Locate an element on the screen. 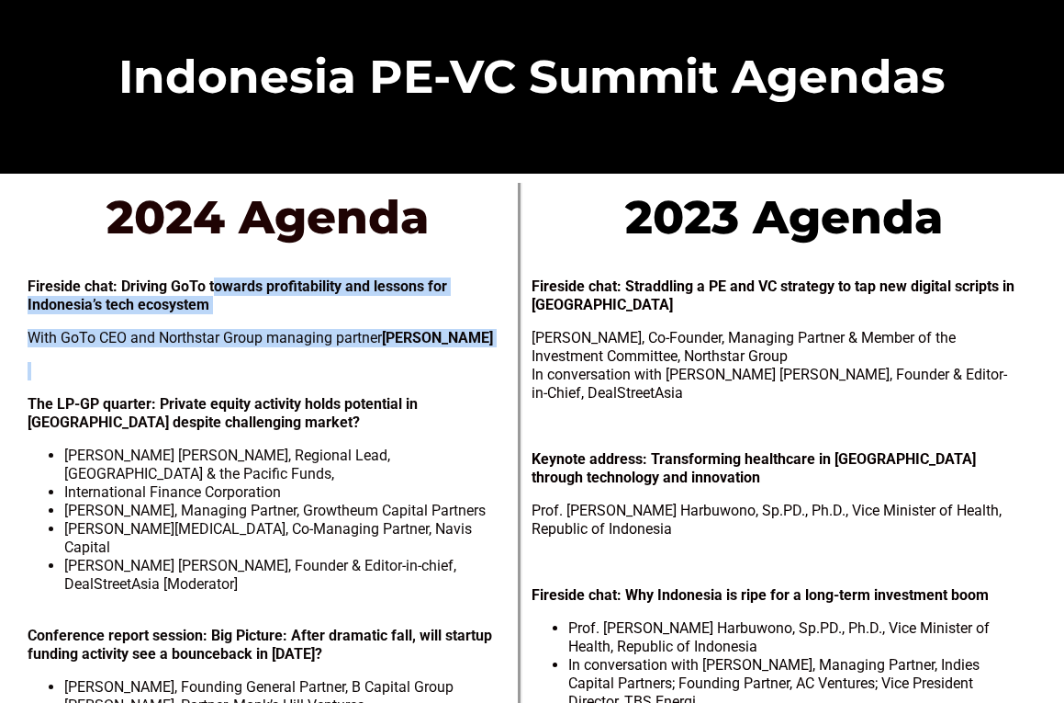 Image resolution: width=1064 pixels, height=703 pixels. h2: Indonesia PE-VC Summit Agendas is located at coordinates (533, 77).